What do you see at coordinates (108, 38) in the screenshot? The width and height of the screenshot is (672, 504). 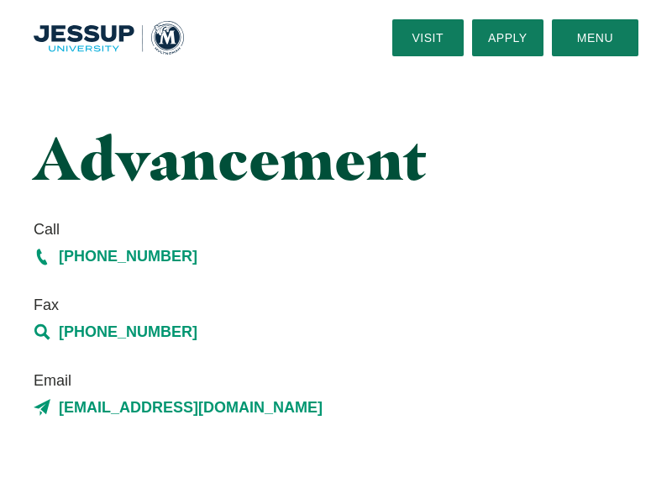 I see `a: Home` at bounding box center [108, 38].